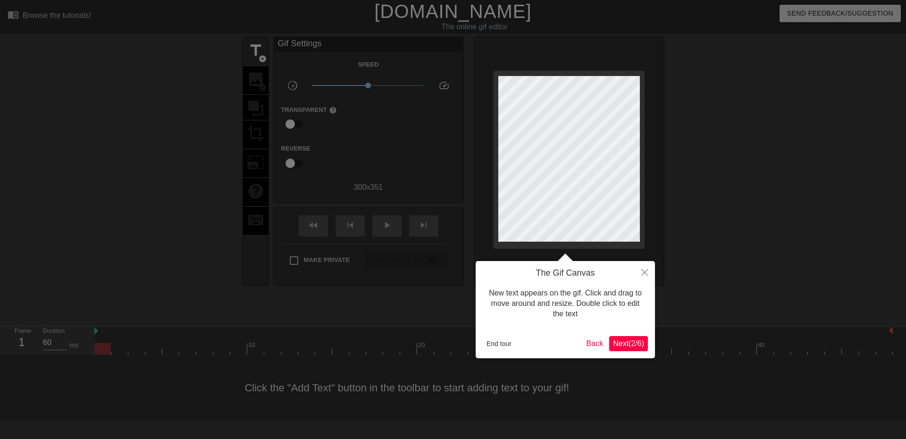 The width and height of the screenshot is (906, 439). I want to click on button: Next, so click(628, 343).